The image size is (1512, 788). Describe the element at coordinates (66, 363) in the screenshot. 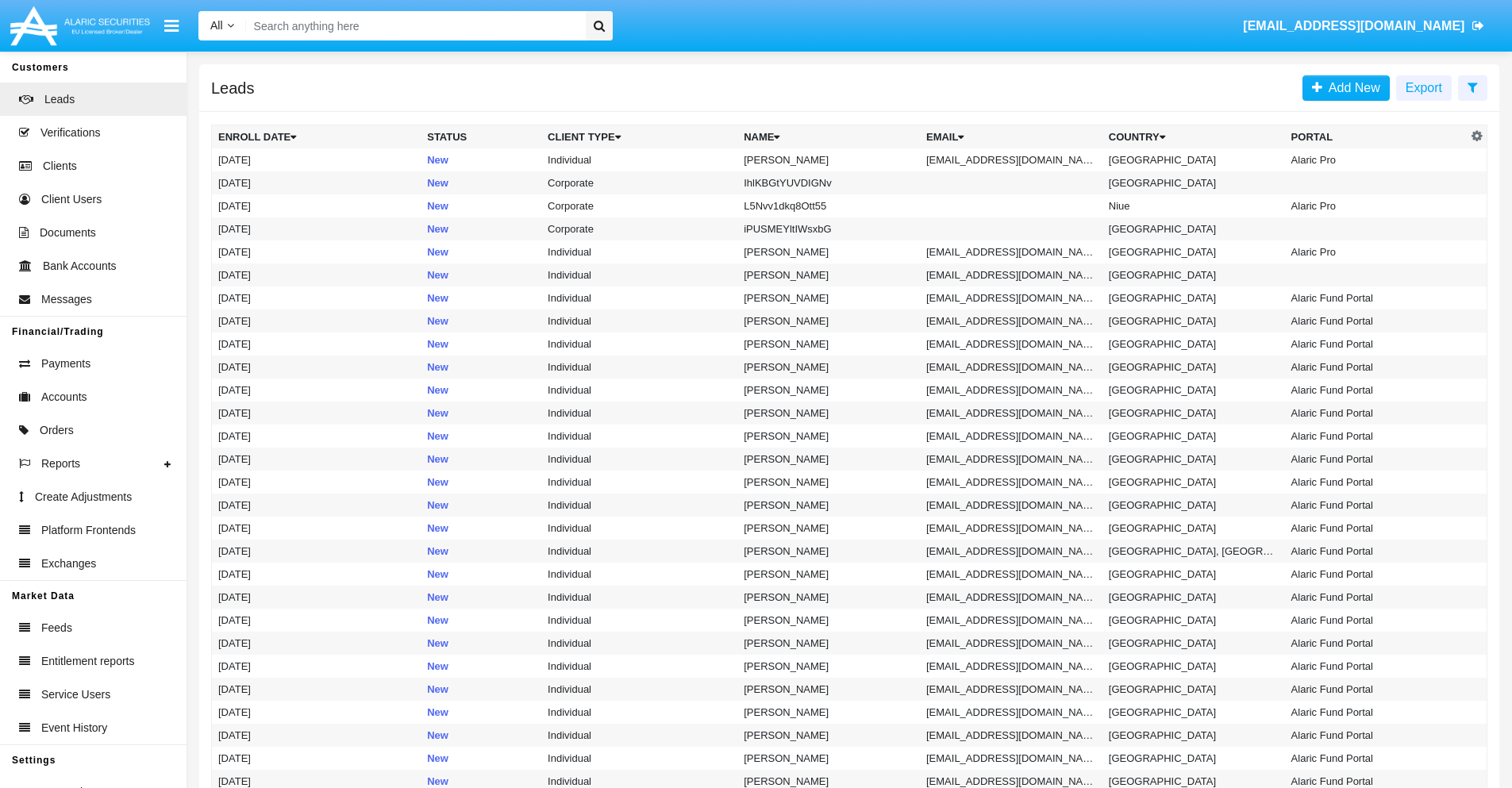

I see `span: Payments` at that location.